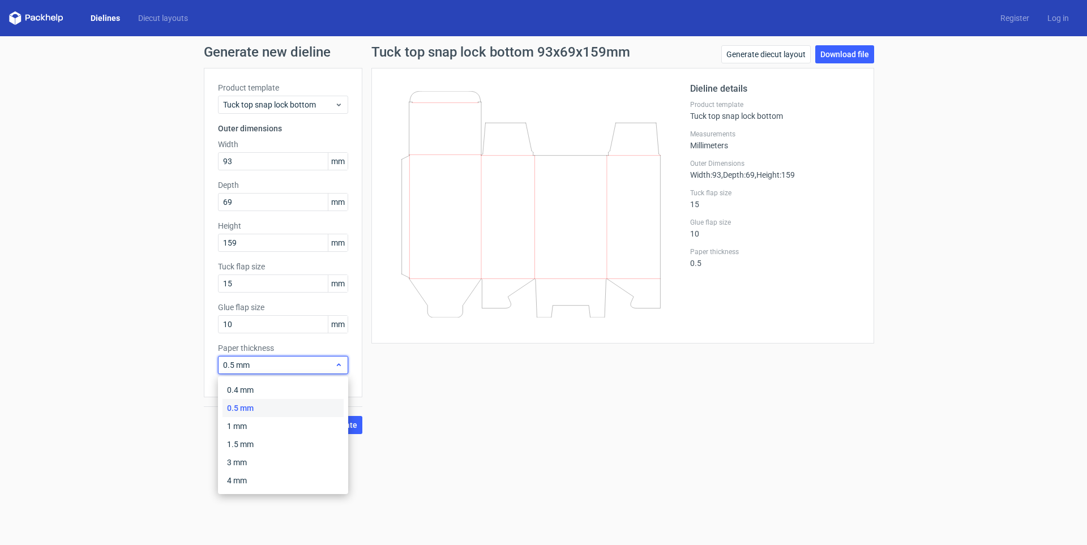  I want to click on div: 3 mm, so click(283, 463).